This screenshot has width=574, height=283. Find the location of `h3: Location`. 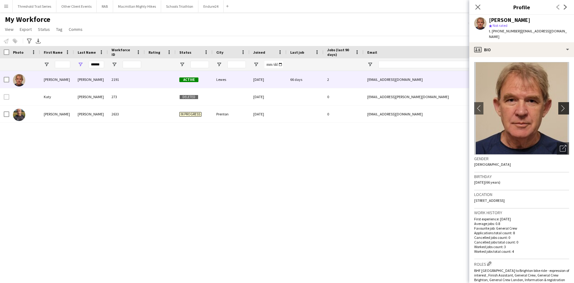

h3: Location is located at coordinates (522, 194).